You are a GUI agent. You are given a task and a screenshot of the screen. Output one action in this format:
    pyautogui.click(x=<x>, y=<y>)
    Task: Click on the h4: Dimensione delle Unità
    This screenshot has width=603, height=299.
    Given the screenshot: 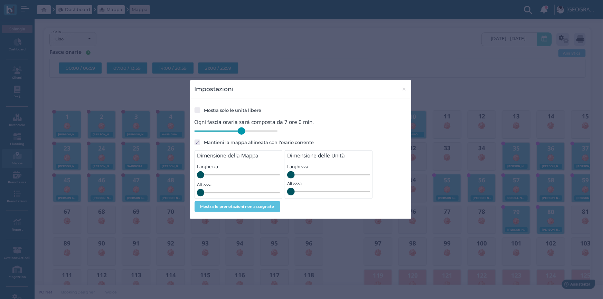 What is the action you would take?
    pyautogui.click(x=329, y=156)
    